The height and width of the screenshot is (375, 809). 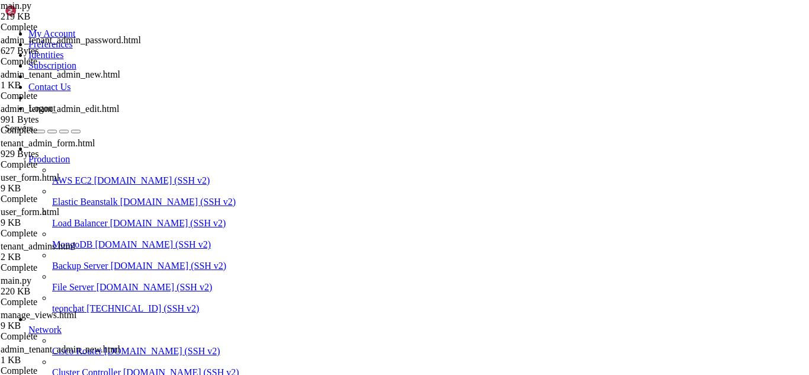 What do you see at coordinates (154, 193) in the screenshot?
I see `span: 0.0s` at bounding box center [154, 193].